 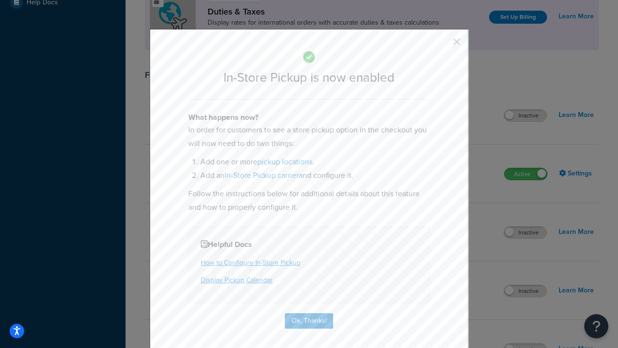 What do you see at coordinates (285, 161) in the screenshot?
I see `a: pickup locations` at bounding box center [285, 161].